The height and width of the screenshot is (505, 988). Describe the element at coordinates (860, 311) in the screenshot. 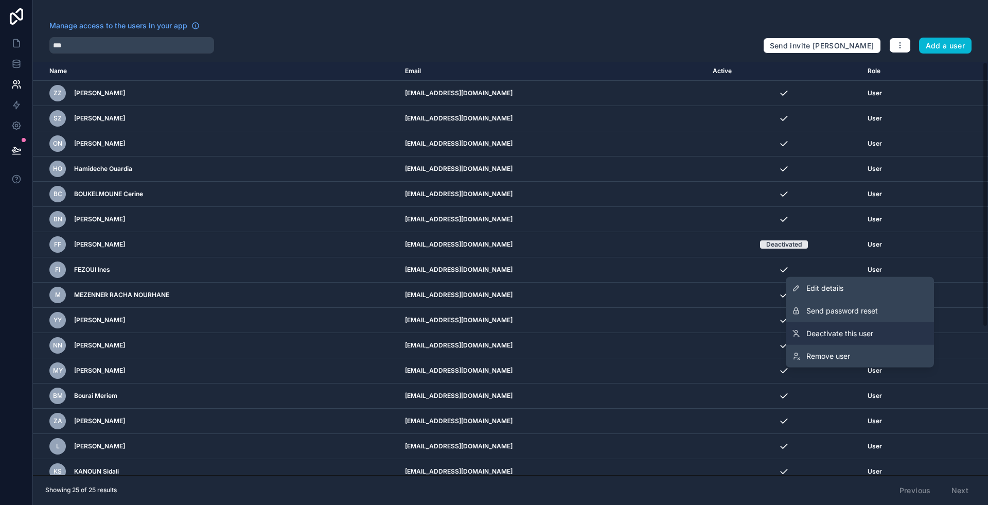

I see `button: Send password reset` at that location.